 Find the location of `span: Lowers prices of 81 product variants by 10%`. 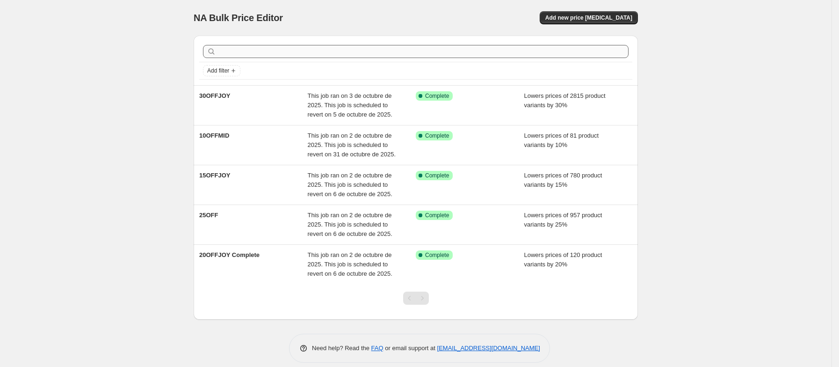

span: Lowers prices of 81 product variants by 10% is located at coordinates (562, 140).